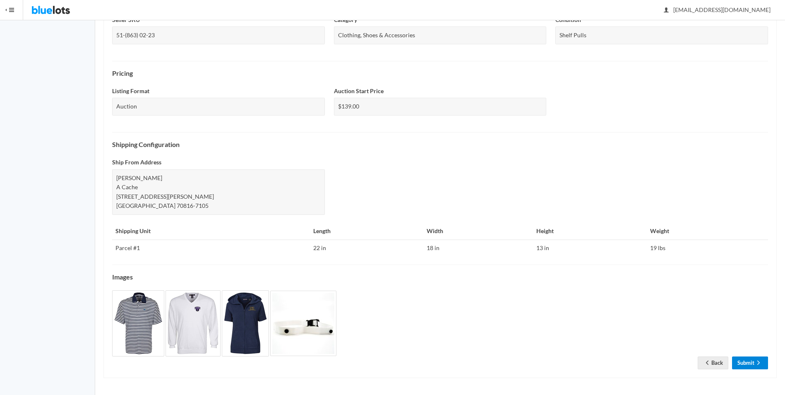 This screenshot has height=395, width=785. What do you see at coordinates (708, 248) in the screenshot?
I see `td: 19 lbs` at bounding box center [708, 248].